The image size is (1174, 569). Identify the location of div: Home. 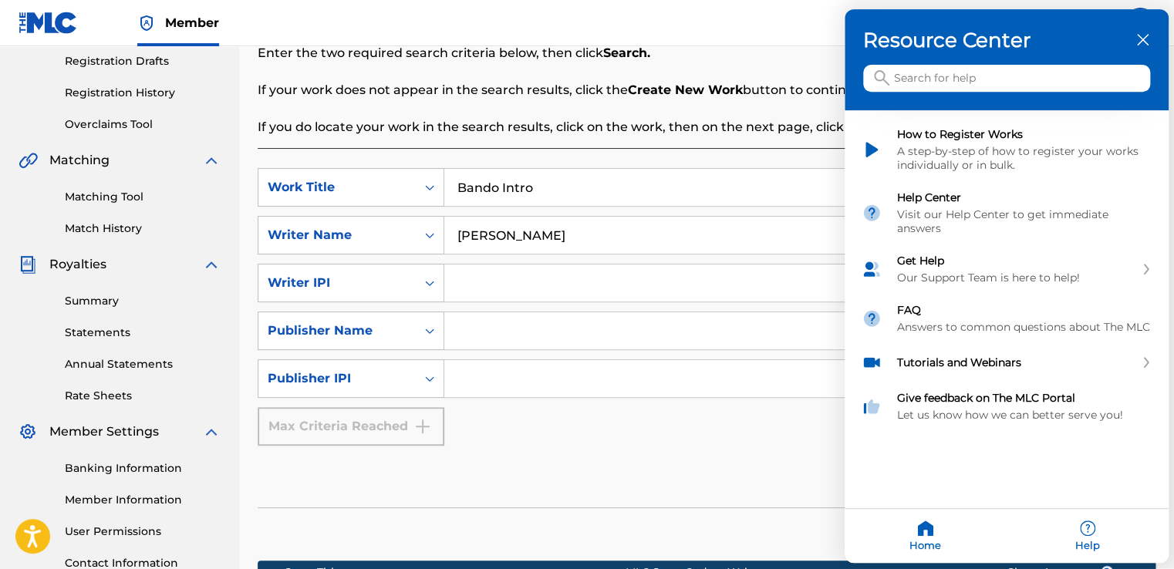
(926, 537).